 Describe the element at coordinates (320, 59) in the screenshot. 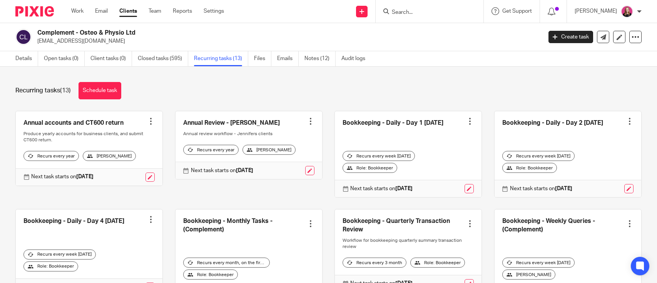

I see `a: Notes (12)` at that location.